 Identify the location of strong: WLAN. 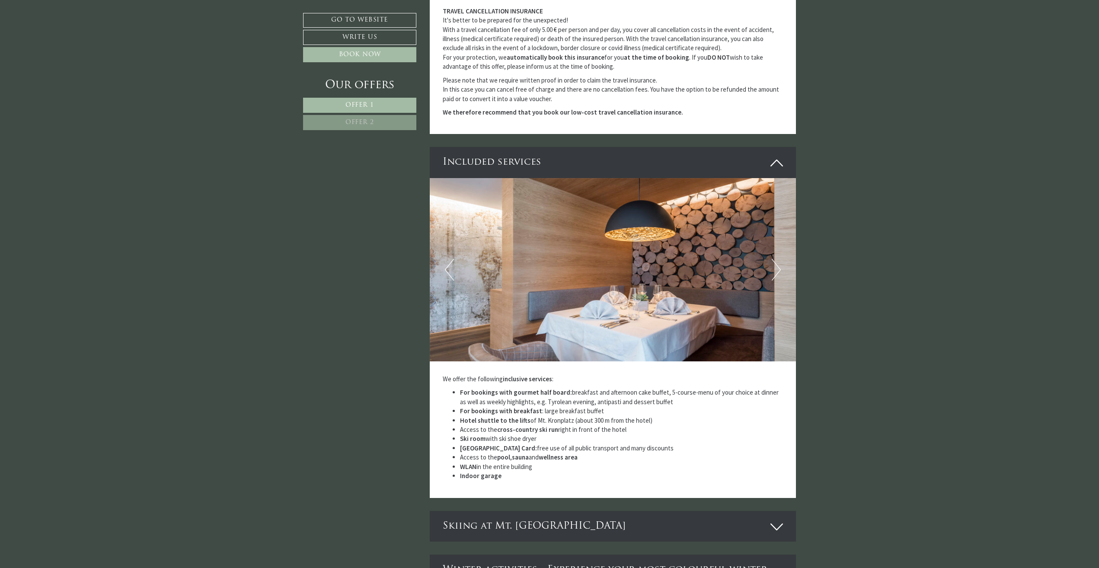
(468, 467).